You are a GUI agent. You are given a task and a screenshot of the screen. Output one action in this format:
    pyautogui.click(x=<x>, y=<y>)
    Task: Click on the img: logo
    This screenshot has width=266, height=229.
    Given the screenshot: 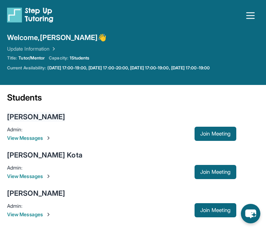 What is the action you would take?
    pyautogui.click(x=30, y=15)
    